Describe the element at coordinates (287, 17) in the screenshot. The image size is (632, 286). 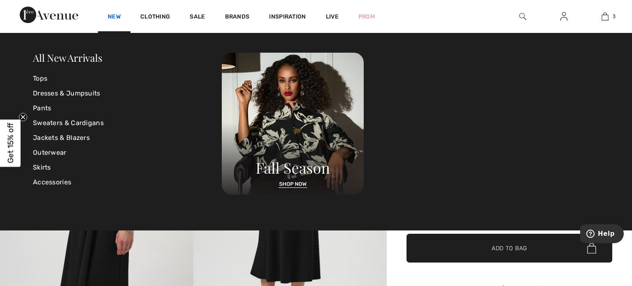
I see `span: Inspiration` at that location.